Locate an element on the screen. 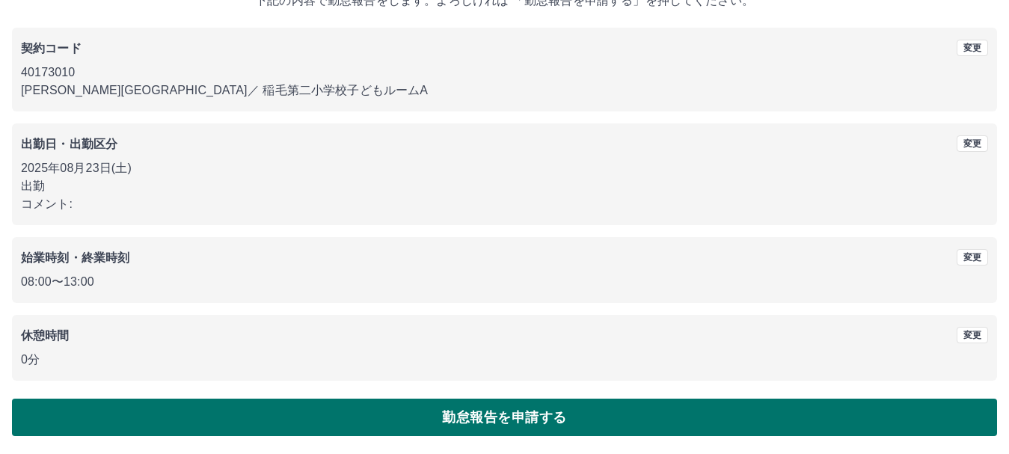 This screenshot has height=454, width=1009. b: 休憩時間 is located at coordinates (45, 335).